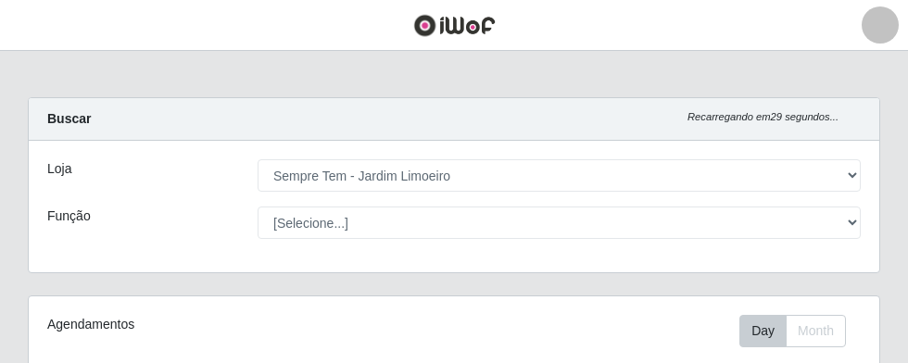 This screenshot has width=908, height=363. I want to click on img: CoreUI Logo, so click(454, 25).